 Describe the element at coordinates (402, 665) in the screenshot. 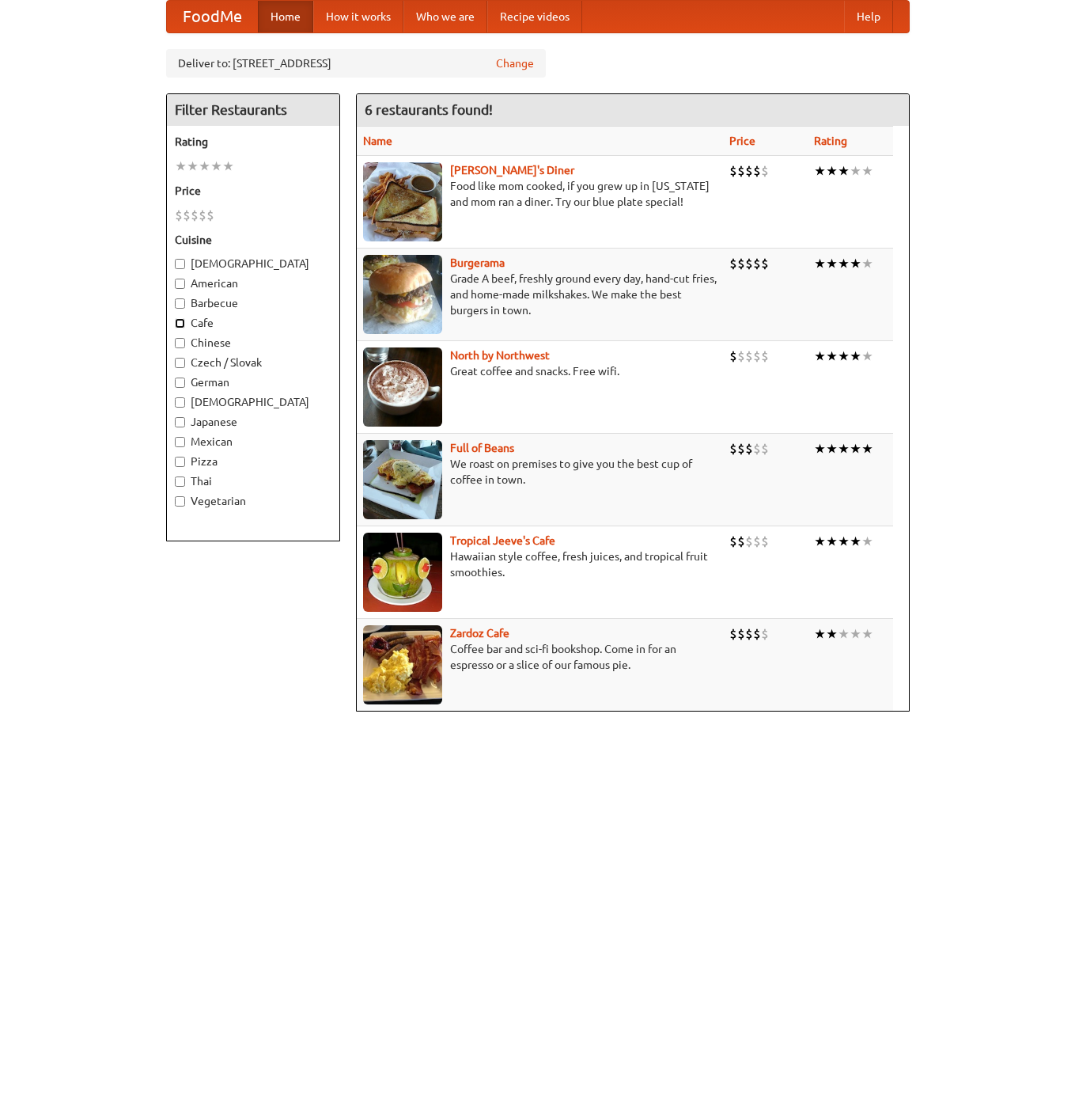

I see `img: zardoz.jpg` at that location.